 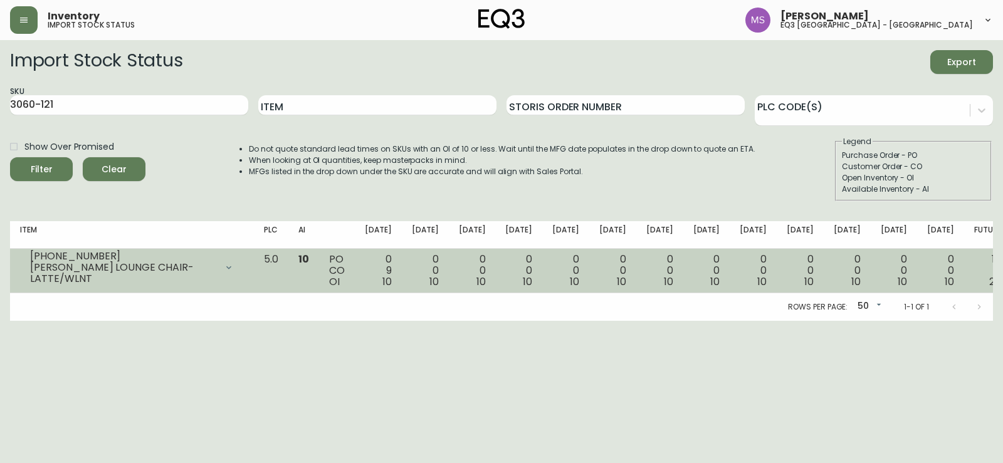 What do you see at coordinates (114, 169) in the screenshot?
I see `button: Clear` at bounding box center [114, 169].